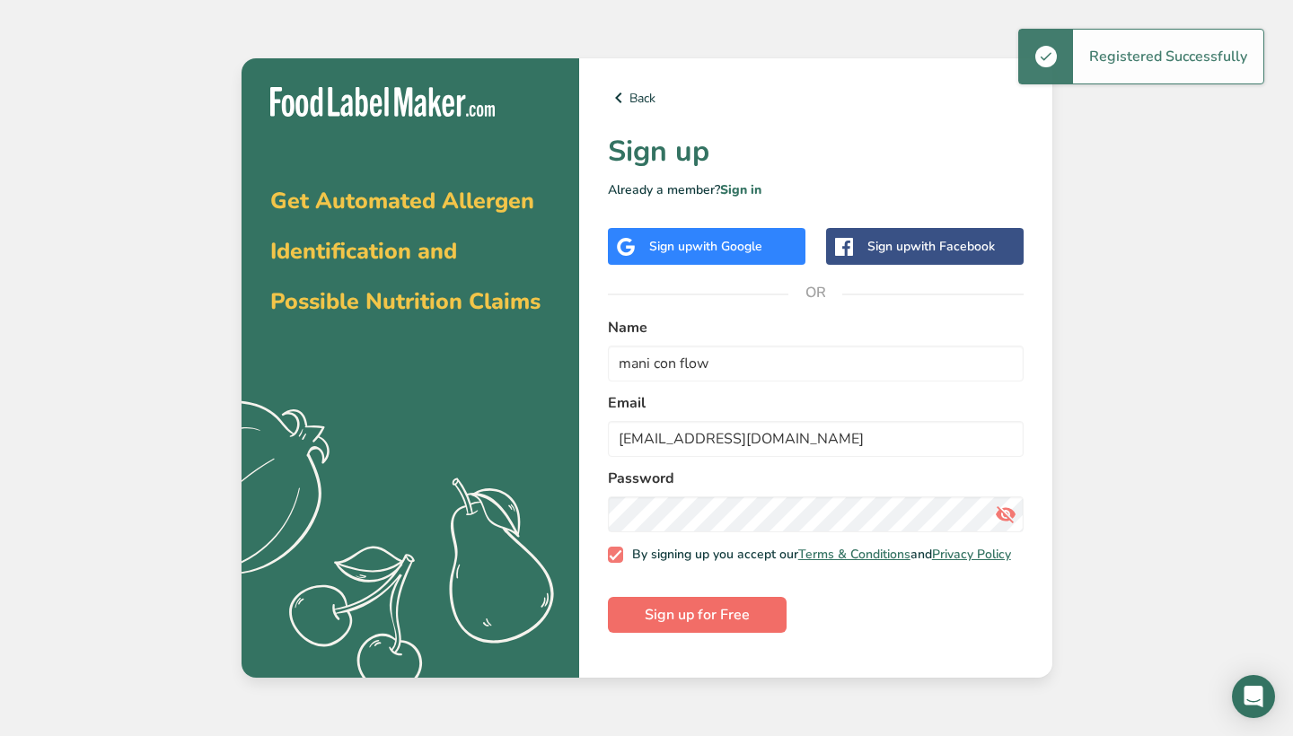 Image resolution: width=1293 pixels, height=736 pixels. What do you see at coordinates (815, 293) in the screenshot?
I see `span: OR` at bounding box center [815, 293].